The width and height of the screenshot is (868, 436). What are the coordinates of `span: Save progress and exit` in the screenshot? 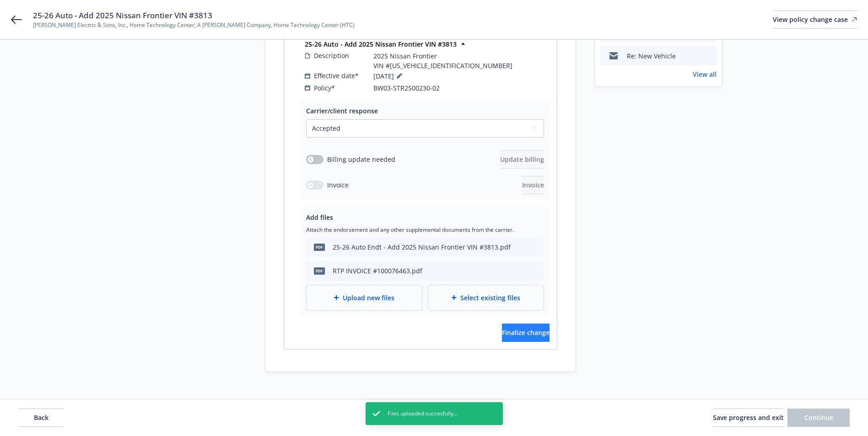 It's located at (748, 418).